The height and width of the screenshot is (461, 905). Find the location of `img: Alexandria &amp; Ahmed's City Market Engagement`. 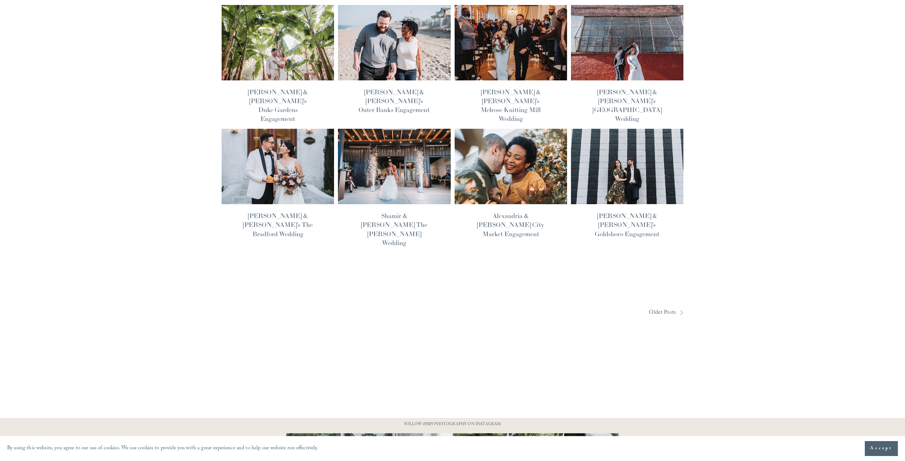

img: Alexandria &amp; Ahmed's City Market Engagement is located at coordinates (511, 167).